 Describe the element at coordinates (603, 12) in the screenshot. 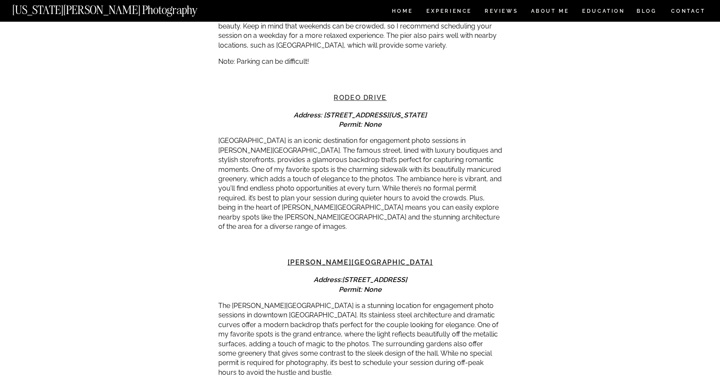

I see `a: EDUCATION` at that location.